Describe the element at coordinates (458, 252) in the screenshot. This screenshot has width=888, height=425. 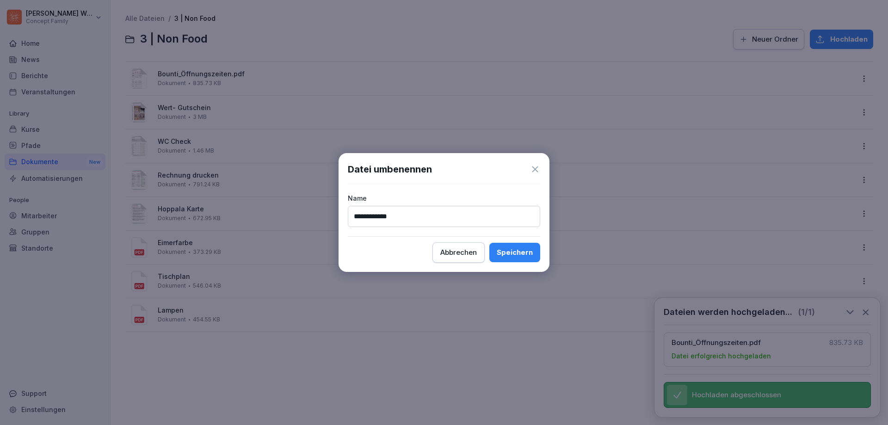
I see `button: Abbrechen` at that location.